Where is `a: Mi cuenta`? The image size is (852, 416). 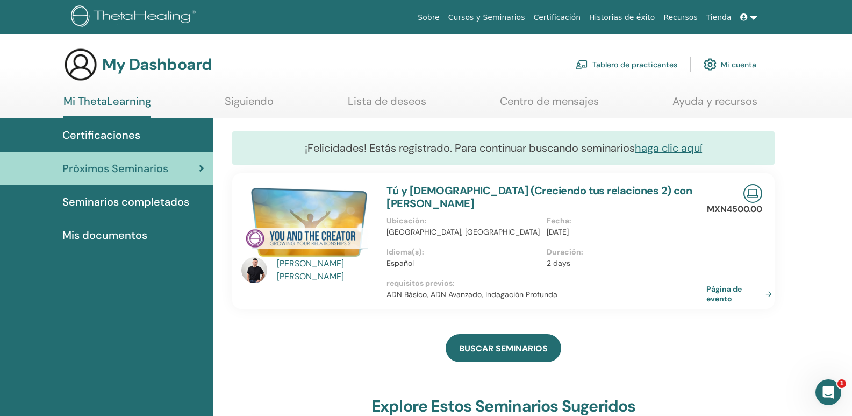
a: Mi cuenta is located at coordinates (730, 65).